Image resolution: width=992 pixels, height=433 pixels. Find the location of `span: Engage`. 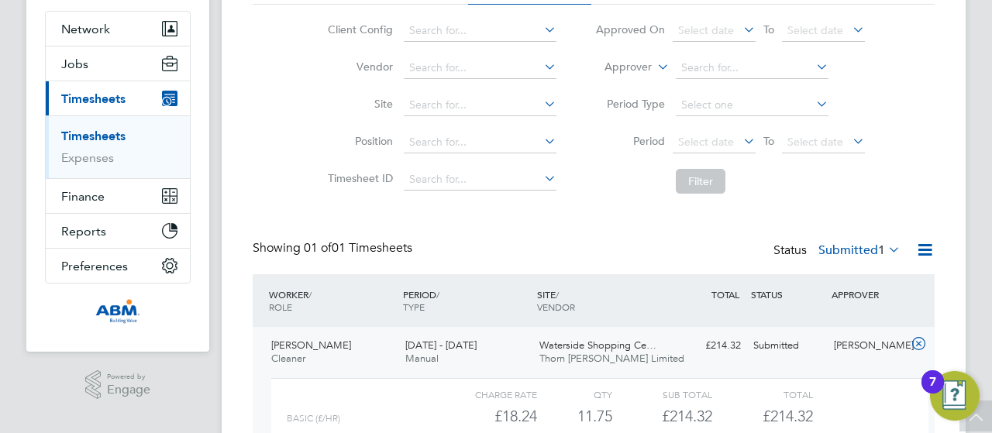

span: Engage is located at coordinates (129, 390).